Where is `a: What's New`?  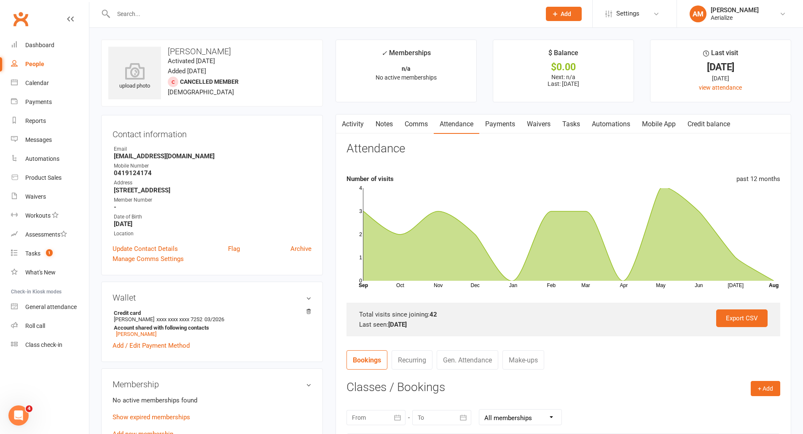 a: What's New is located at coordinates (50, 273).